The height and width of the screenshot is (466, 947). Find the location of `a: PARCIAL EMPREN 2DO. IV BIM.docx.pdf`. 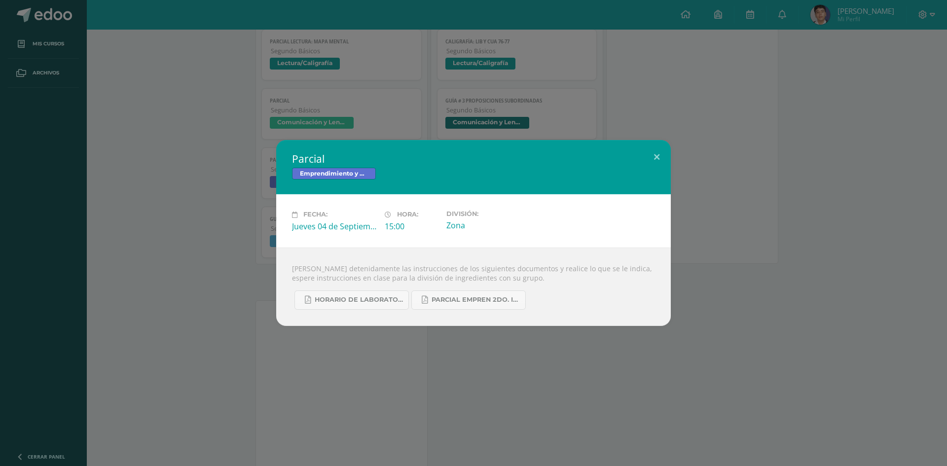

a: PARCIAL EMPREN 2DO. IV BIM.docx.pdf is located at coordinates (468, 300).